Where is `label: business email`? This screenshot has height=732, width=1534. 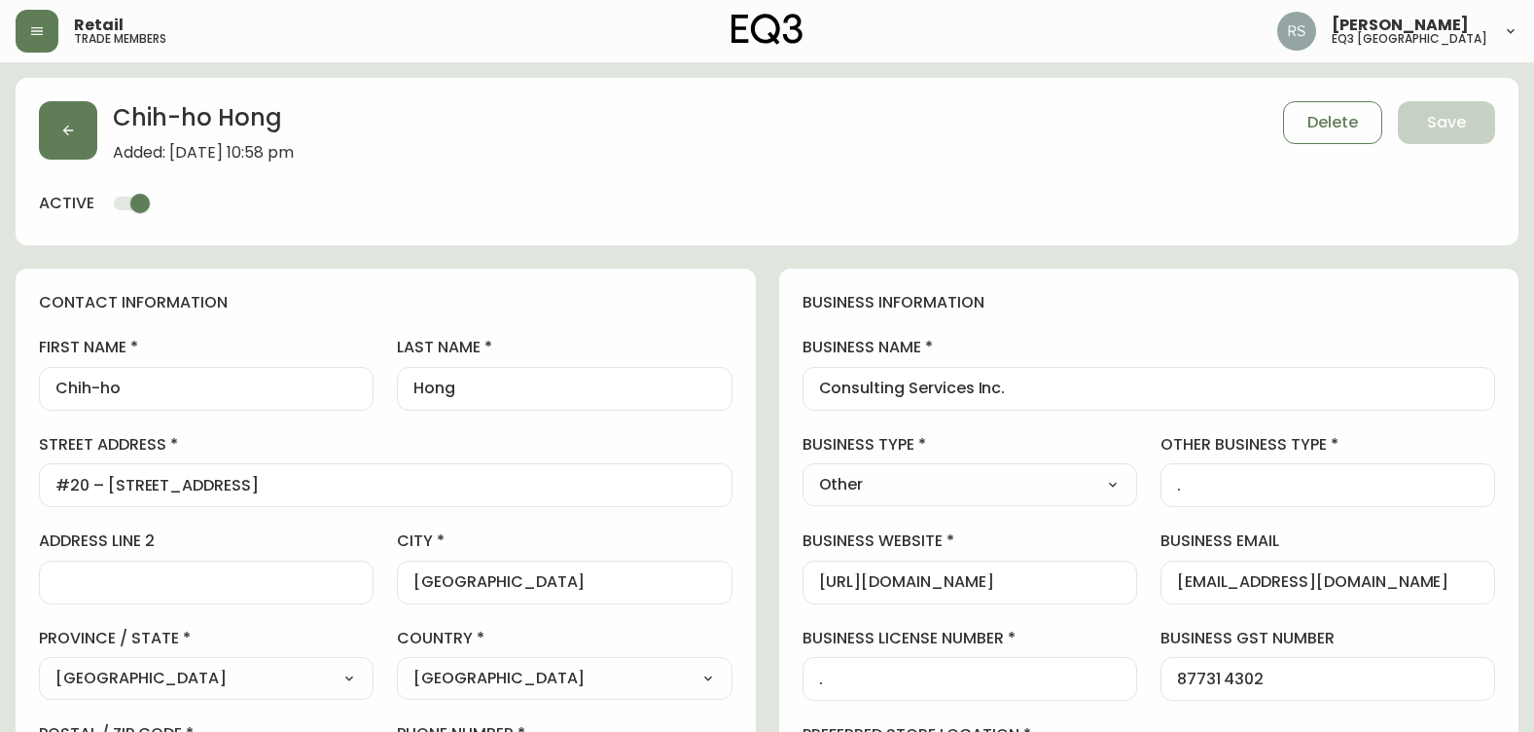 label: business email is located at coordinates (1328, 541).